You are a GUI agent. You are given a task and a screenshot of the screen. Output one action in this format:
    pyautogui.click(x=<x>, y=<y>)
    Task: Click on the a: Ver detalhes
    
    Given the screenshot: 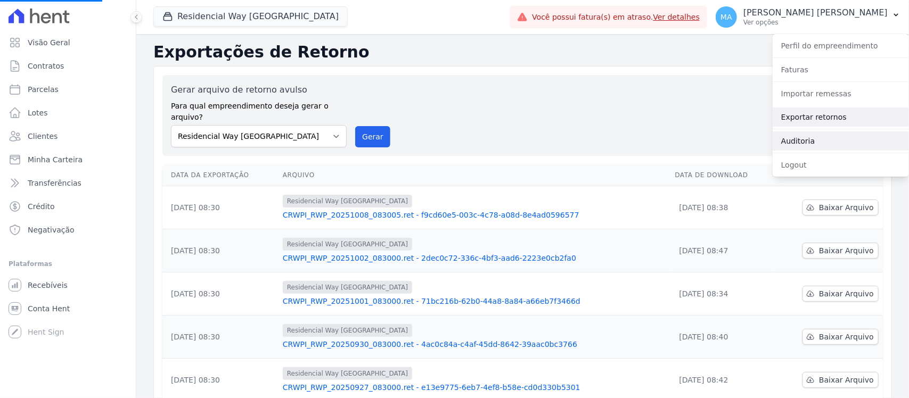 What is the action you would take?
    pyautogui.click(x=677, y=17)
    